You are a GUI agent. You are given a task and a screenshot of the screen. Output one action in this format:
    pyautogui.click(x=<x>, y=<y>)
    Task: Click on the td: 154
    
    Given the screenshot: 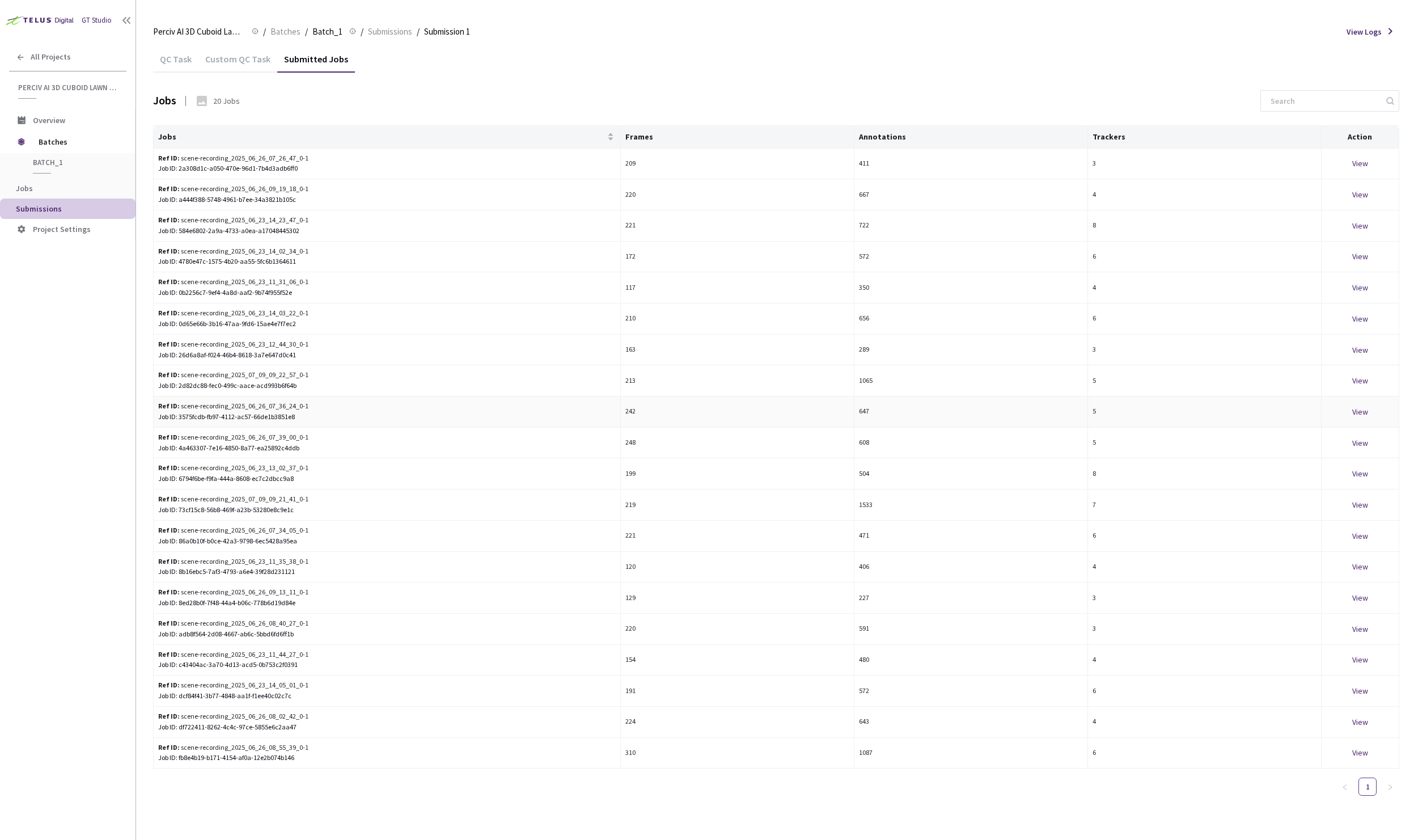 What is the action you would take?
    pyautogui.click(x=738, y=660)
    